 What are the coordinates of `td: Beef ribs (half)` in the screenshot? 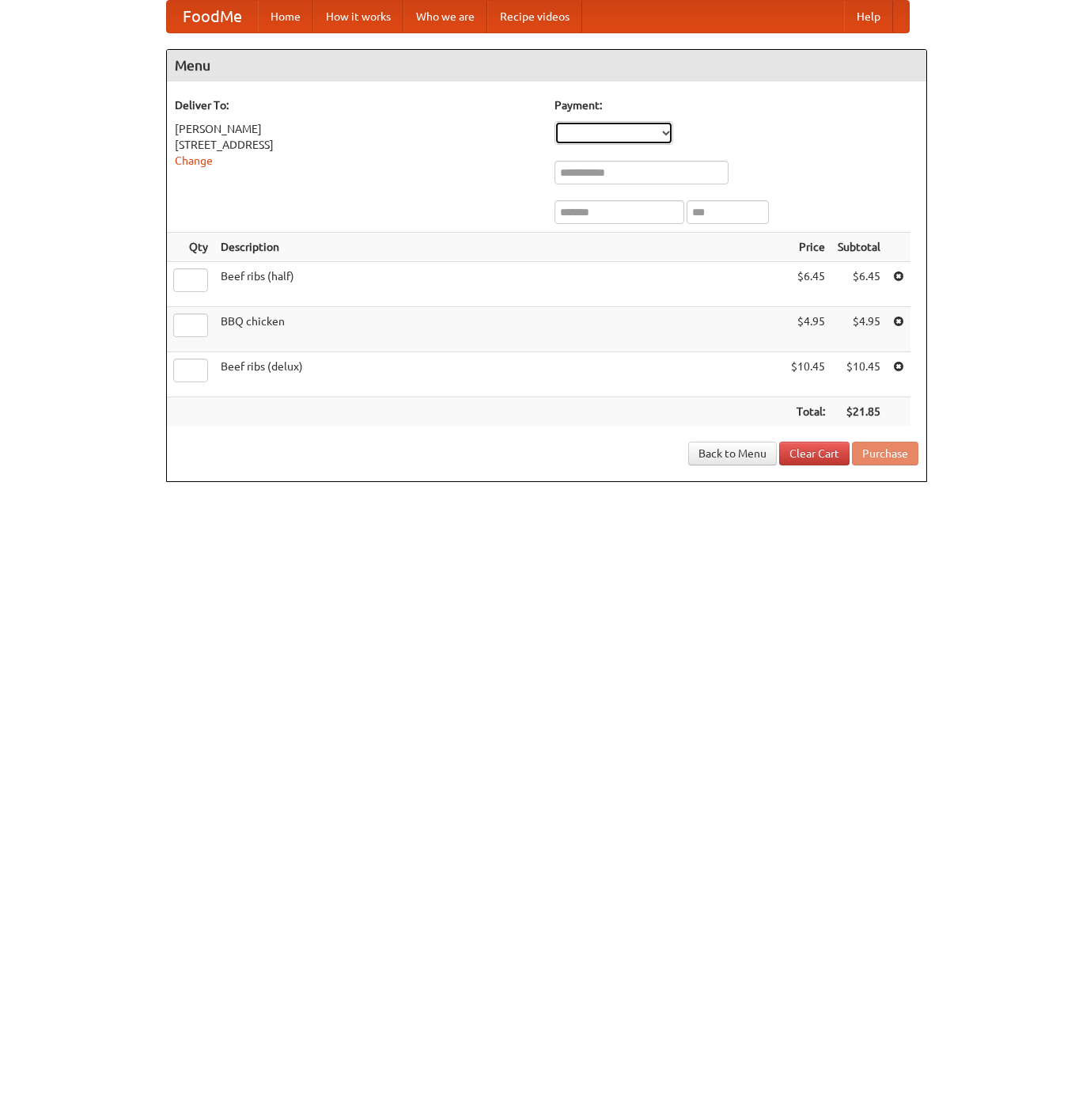 It's located at (499, 284).